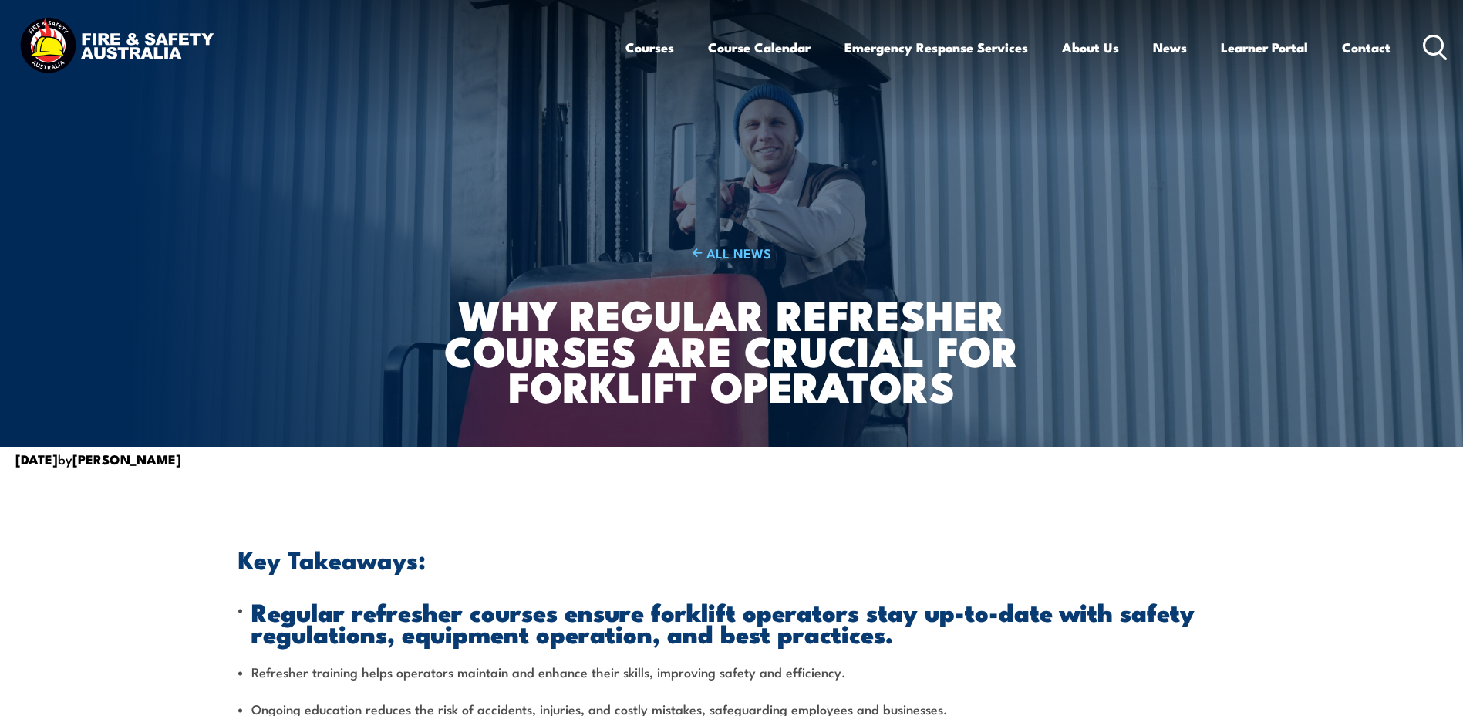 The height and width of the screenshot is (716, 1463). I want to click on a: Courses, so click(649, 47).